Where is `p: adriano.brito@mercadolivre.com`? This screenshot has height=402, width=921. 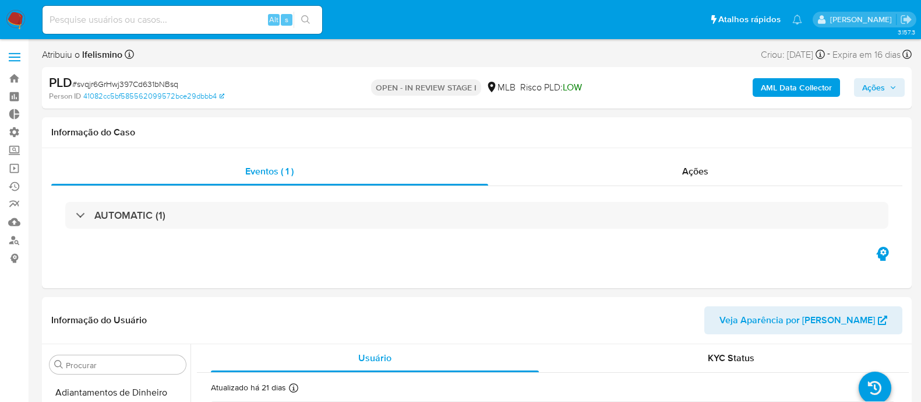
p: adriano.brito@mercadolivre.com is located at coordinates (863, 19).